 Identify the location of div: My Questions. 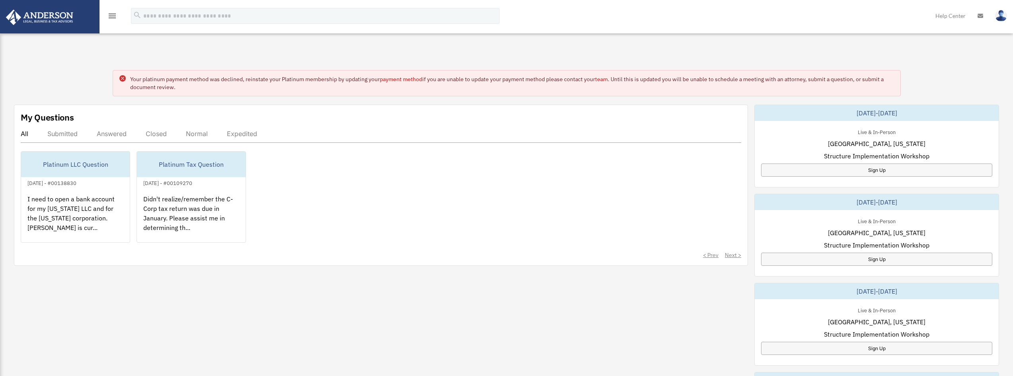
(47, 117).